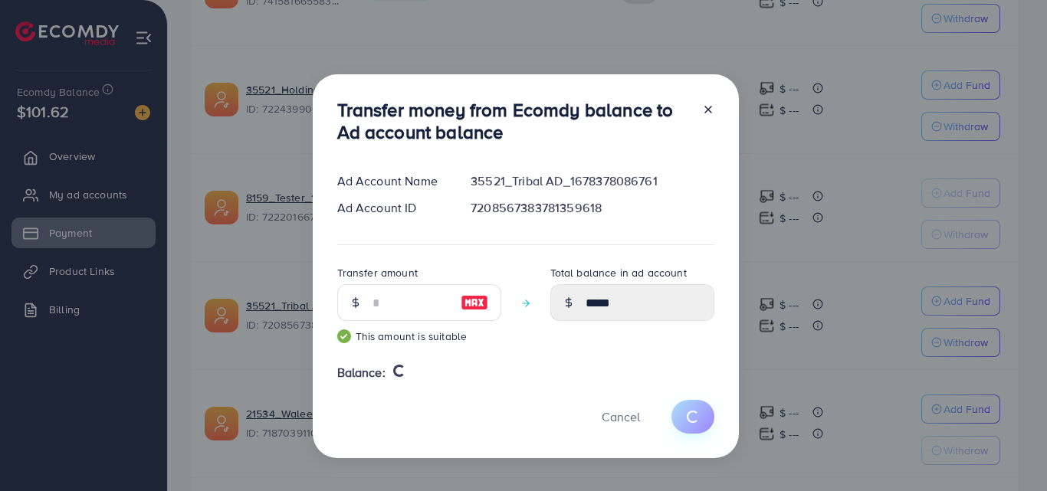 The width and height of the screenshot is (1047, 491). What do you see at coordinates (377, 273) in the screenshot?
I see `label: Transfer amount` at bounding box center [377, 273].